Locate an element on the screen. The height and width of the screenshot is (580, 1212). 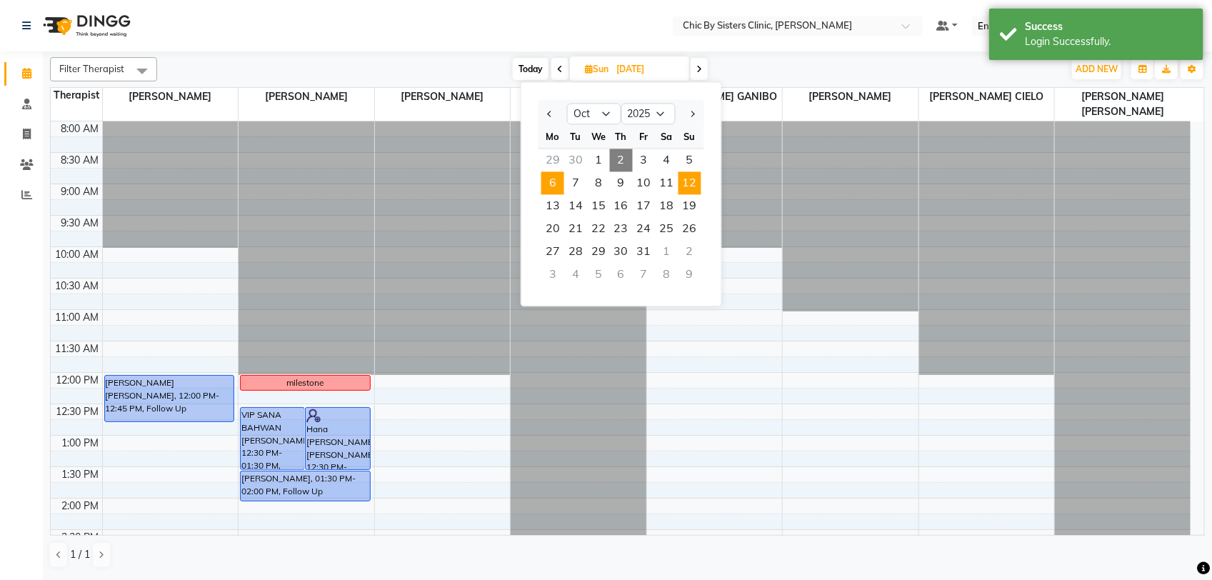
span: 4 is located at coordinates (667, 161).